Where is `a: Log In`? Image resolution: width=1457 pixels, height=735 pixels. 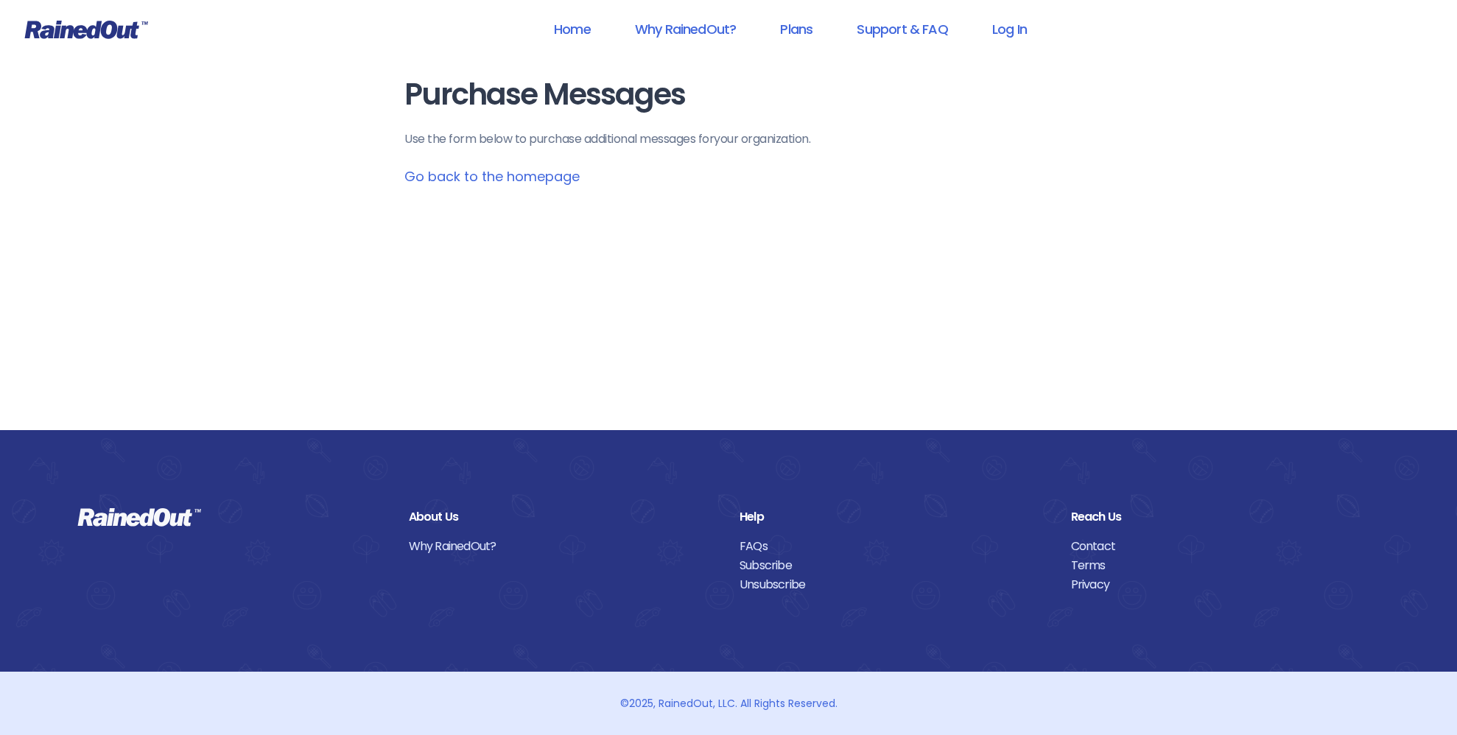 a: Log In is located at coordinates (1009, 29).